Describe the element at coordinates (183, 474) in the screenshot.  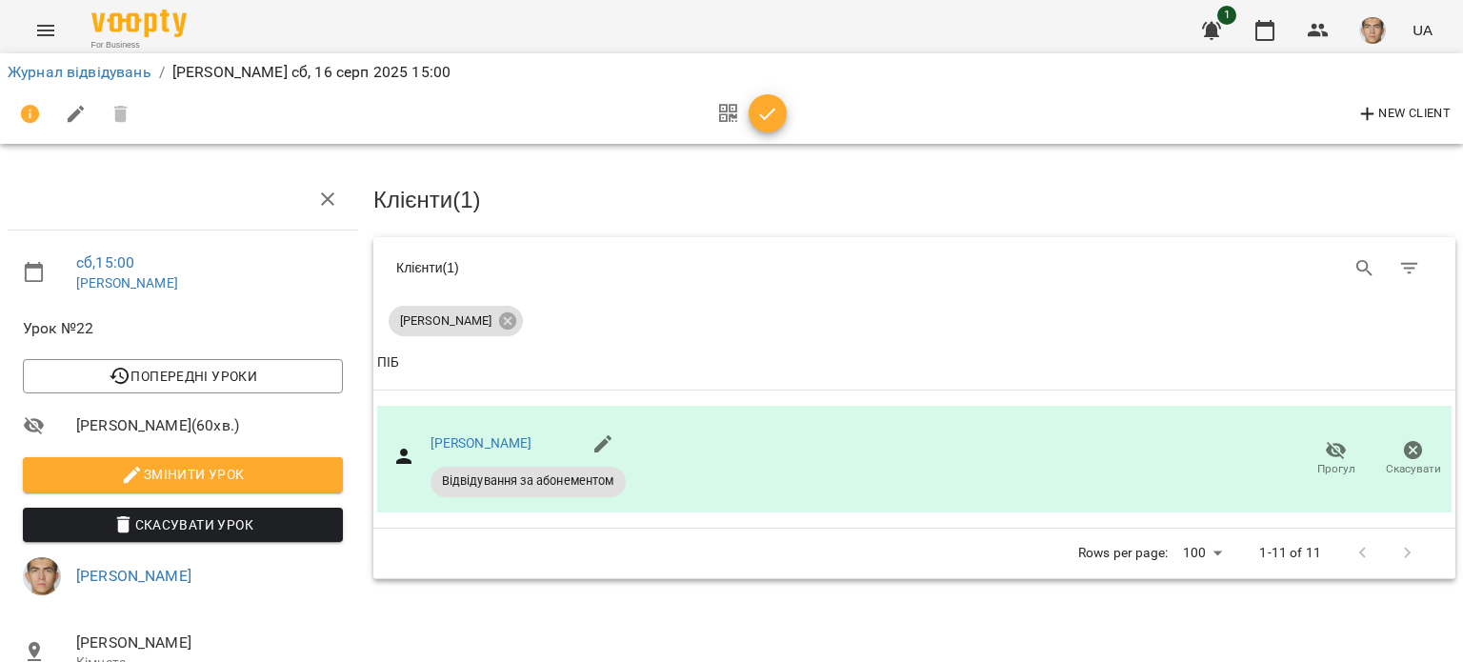
I see `button: Змінити урок` at that location.